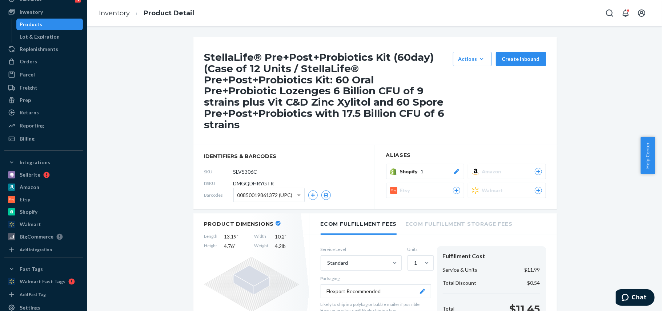  What do you see at coordinates (532, 270) in the screenshot?
I see `p: $11.99` at bounding box center [532, 270].